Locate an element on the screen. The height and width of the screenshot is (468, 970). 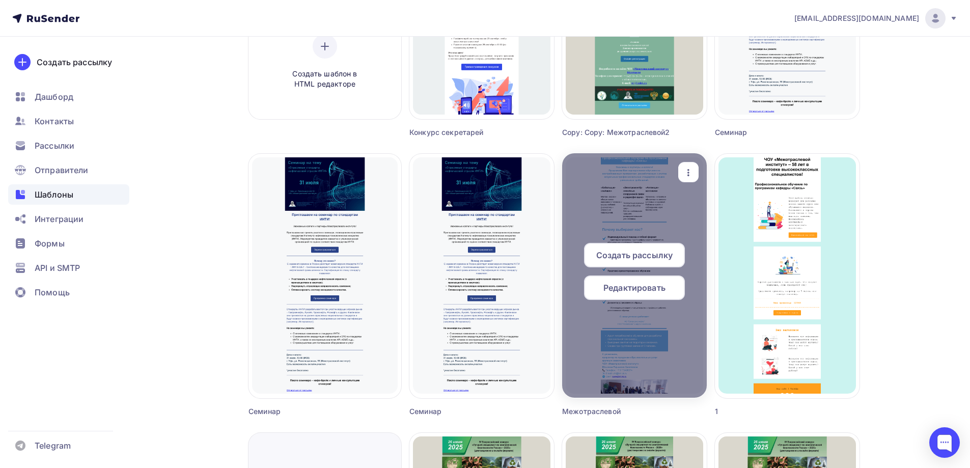
div: Copy: Copy: Межотраслевой2 is located at coordinates (616, 132).